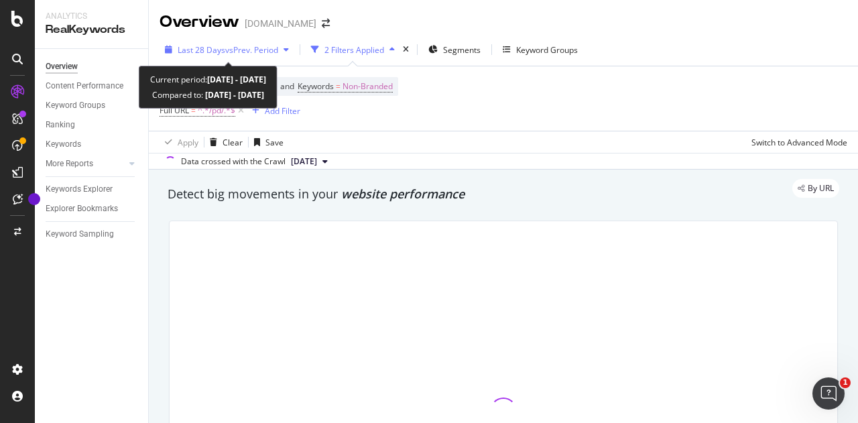 The width and height of the screenshot is (858, 423). What do you see at coordinates (92, 144) in the screenshot?
I see `a: Keywords` at bounding box center [92, 144].